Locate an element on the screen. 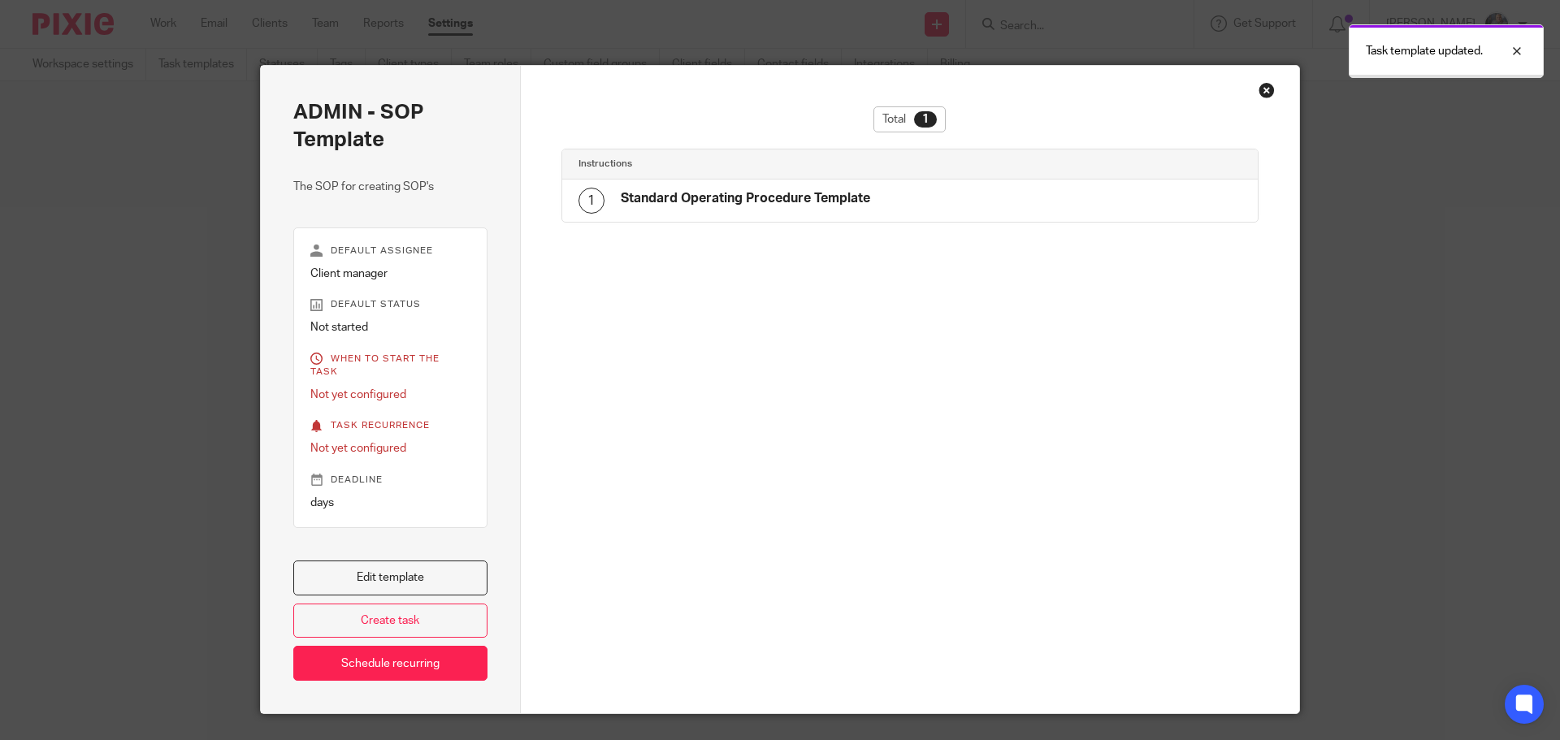  a: Create task is located at coordinates (390, 621).